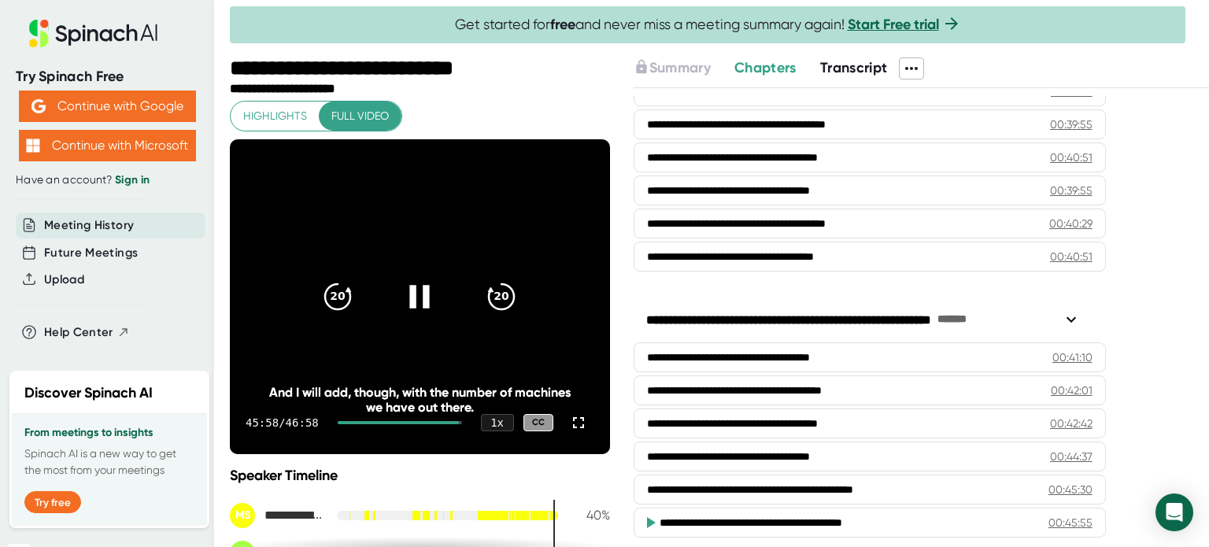 The height and width of the screenshot is (547, 1209). Describe the element at coordinates (109, 462) in the screenshot. I see `p: Spinach AI is a new way to get the most from your meetings` at that location.